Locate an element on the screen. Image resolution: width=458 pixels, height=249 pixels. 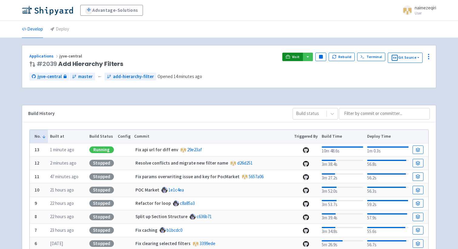
a: 5657a06 is located at coordinates (256, 177).